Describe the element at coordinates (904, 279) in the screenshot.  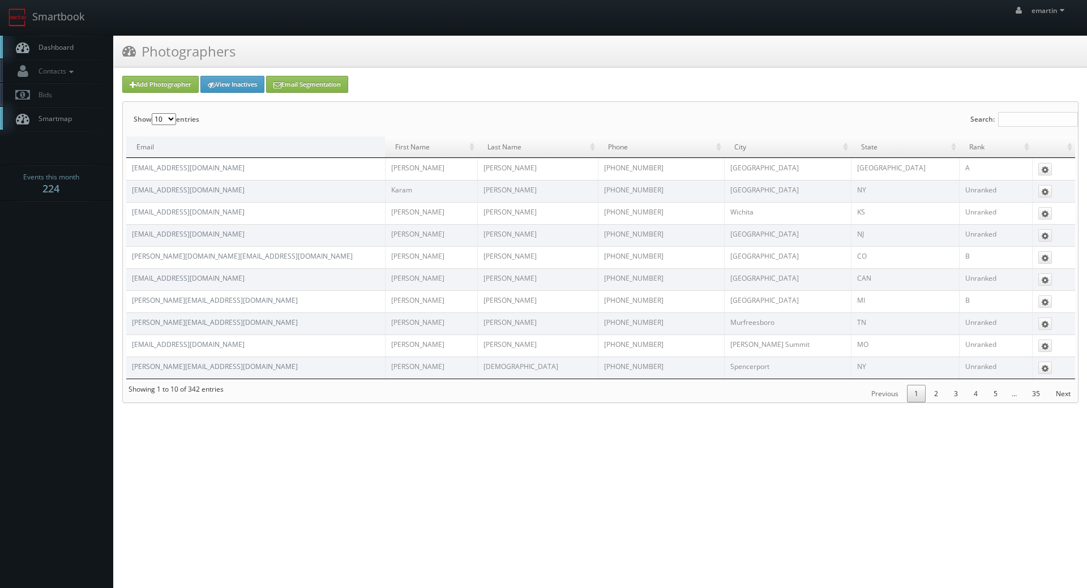
I see `td: CAN` at that location.